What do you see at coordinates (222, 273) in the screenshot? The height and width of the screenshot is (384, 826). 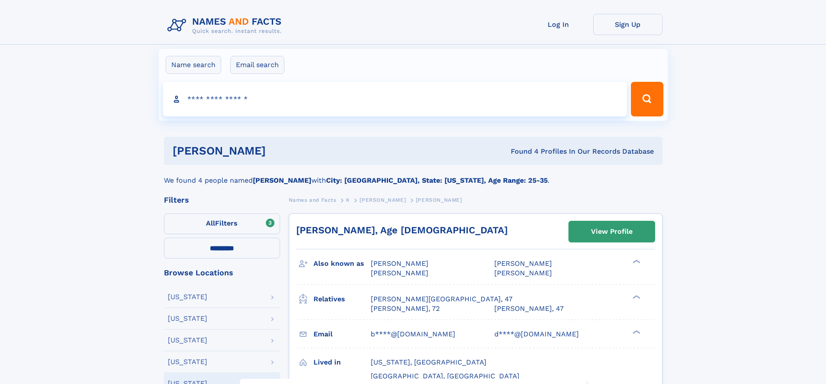 I see `div: Browse Locations` at bounding box center [222, 273].